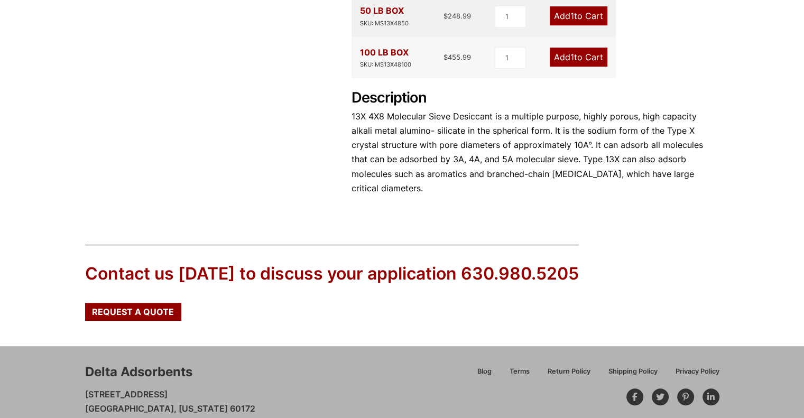 The height and width of the screenshot is (418, 804). Describe the element at coordinates (384, 16) in the screenshot. I see `div: 50 LB BOX` at that location.